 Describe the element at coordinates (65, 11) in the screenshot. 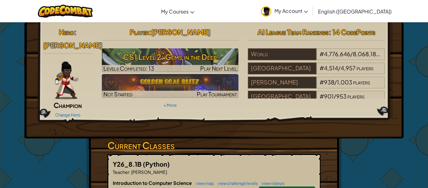

I see `img: CodeCombat logo` at that location.